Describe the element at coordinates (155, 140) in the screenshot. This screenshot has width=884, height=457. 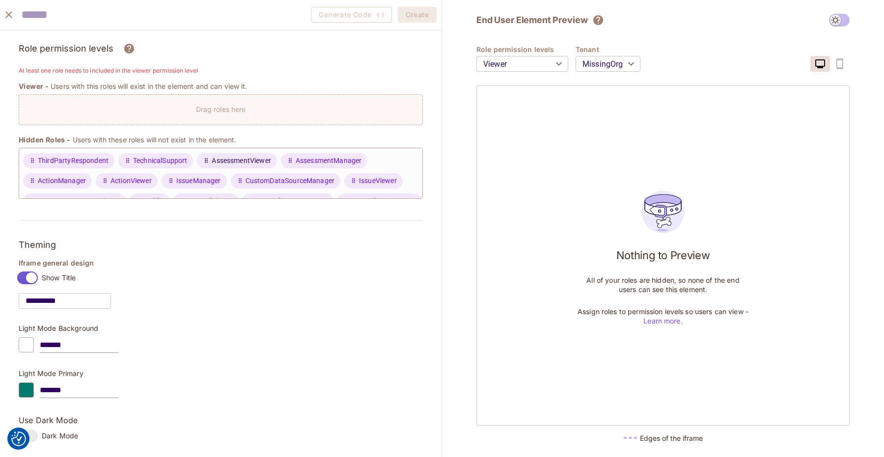
I see `p: Users with these roles will not exist in the element.` at that location.